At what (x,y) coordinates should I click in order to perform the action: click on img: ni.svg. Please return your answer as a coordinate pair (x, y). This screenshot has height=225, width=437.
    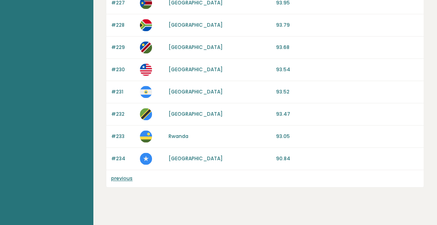
    Looking at the image, I should click on (146, 92).